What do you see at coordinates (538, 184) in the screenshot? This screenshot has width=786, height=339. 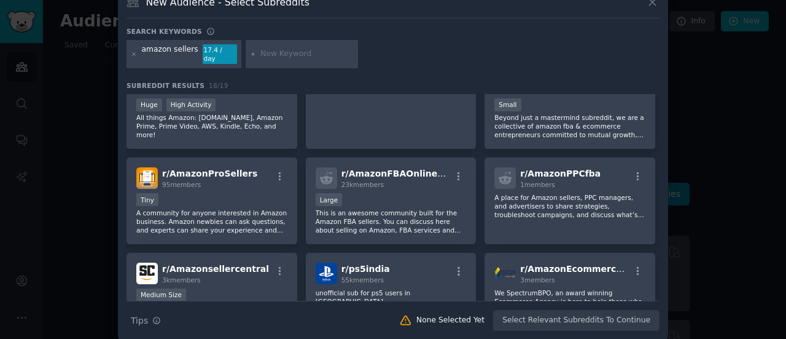 I see `span: 1 members` at bounding box center [538, 184].